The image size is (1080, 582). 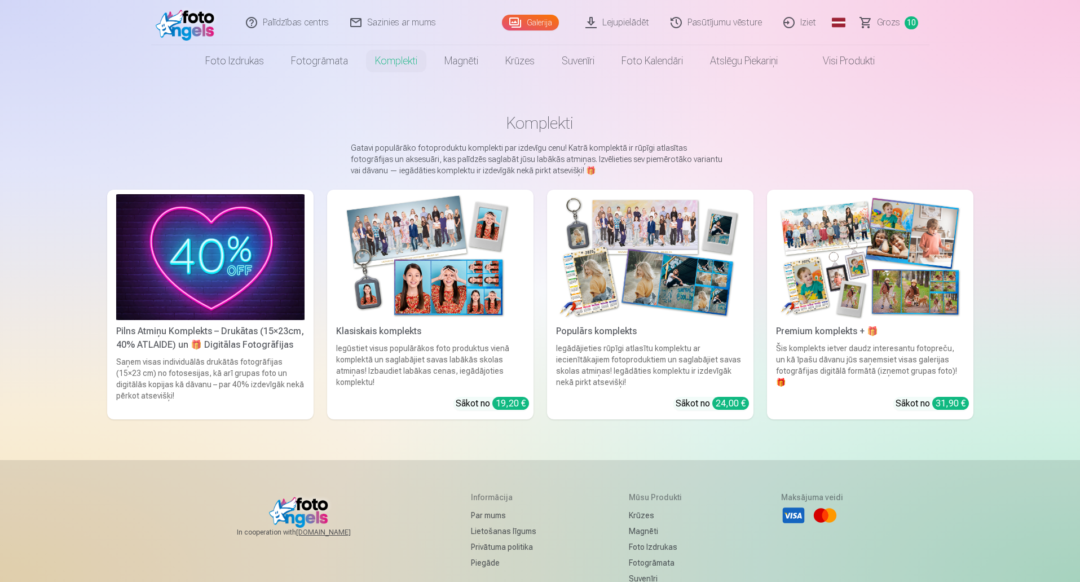 I want to click on img: Pilns Atmiņu Komplekts – Drukātas (15×23cm, 40% ATLAIDE) un 🎁 Digitālas Fotogrāfijas, so click(x=210, y=257).